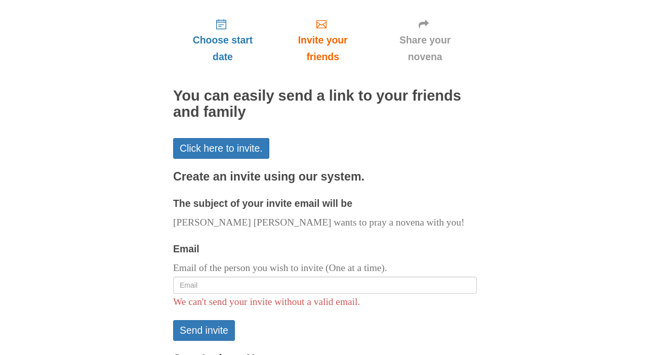  What do you see at coordinates (325, 285) in the screenshot?
I see `input: Email` at bounding box center [325, 285].